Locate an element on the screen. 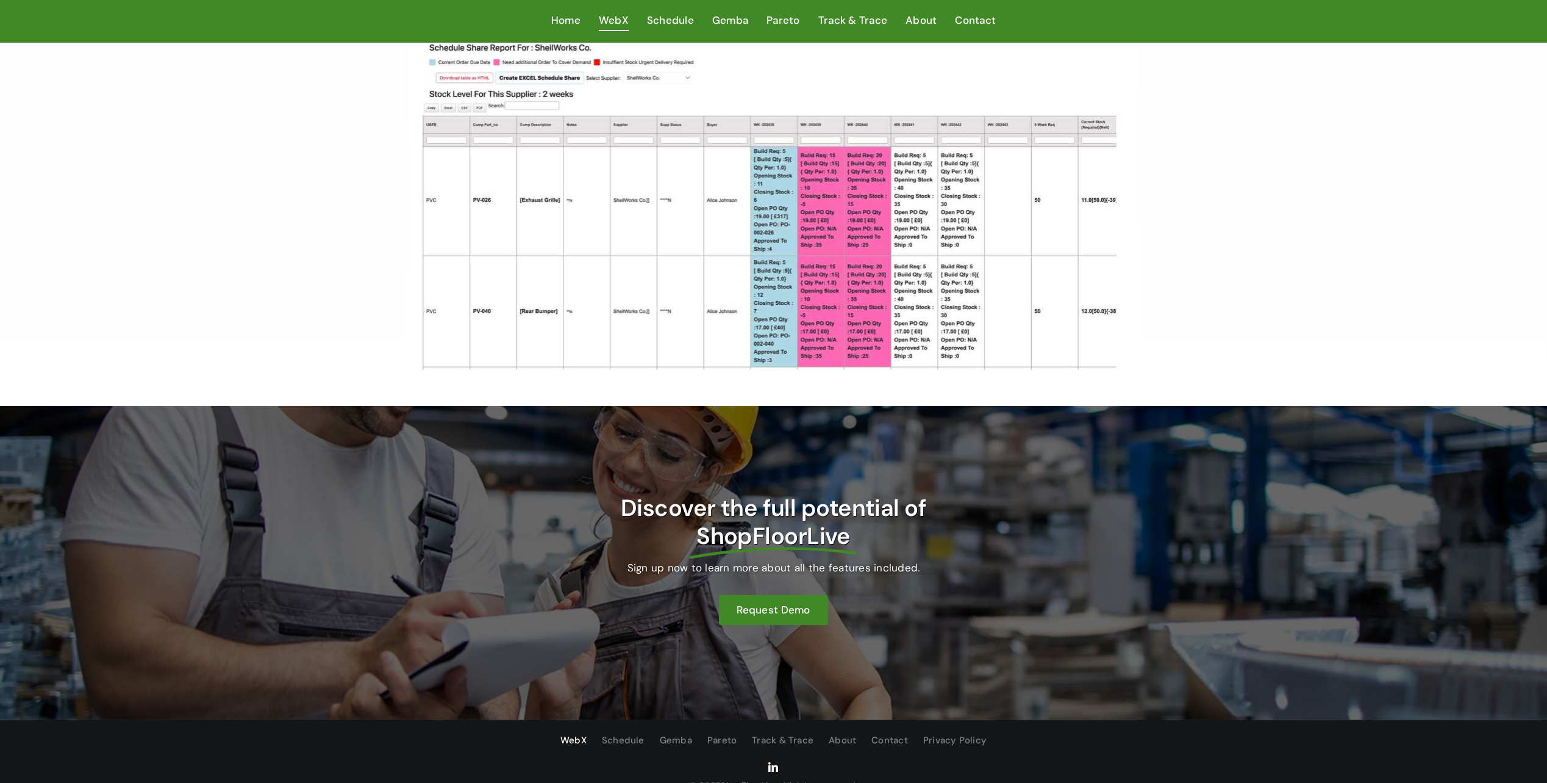 The width and height of the screenshot is (1547, 783). span: Request Demo is located at coordinates (773, 610).